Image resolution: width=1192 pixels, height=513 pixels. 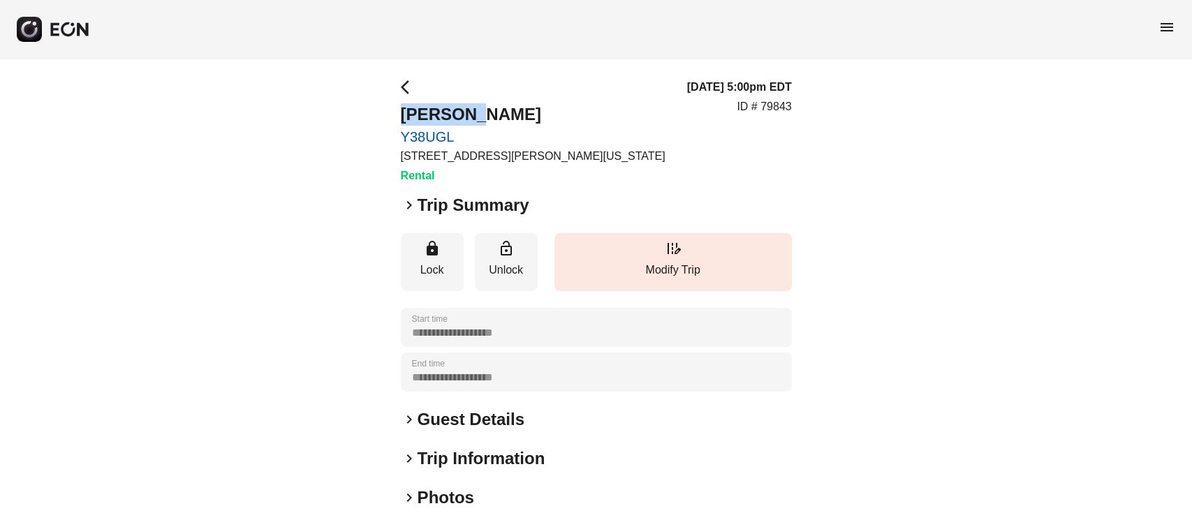 What do you see at coordinates (673, 262) in the screenshot?
I see `button: Modify Trip` at bounding box center [673, 262].